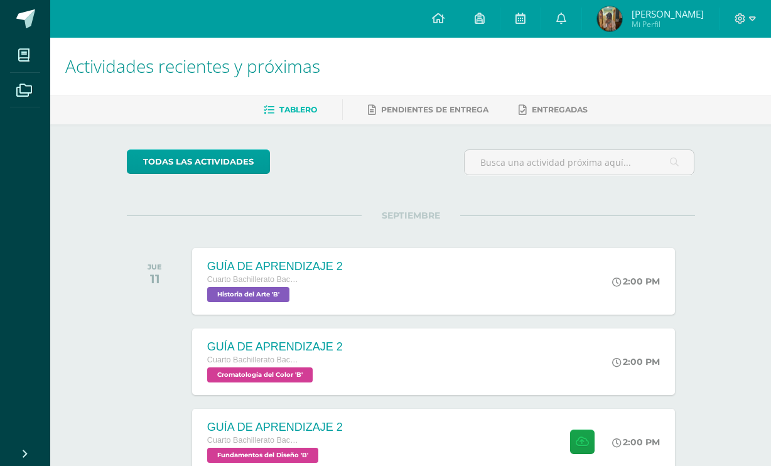  What do you see at coordinates (559, 109) in the screenshot?
I see `span: Entregadas` at bounding box center [559, 109].